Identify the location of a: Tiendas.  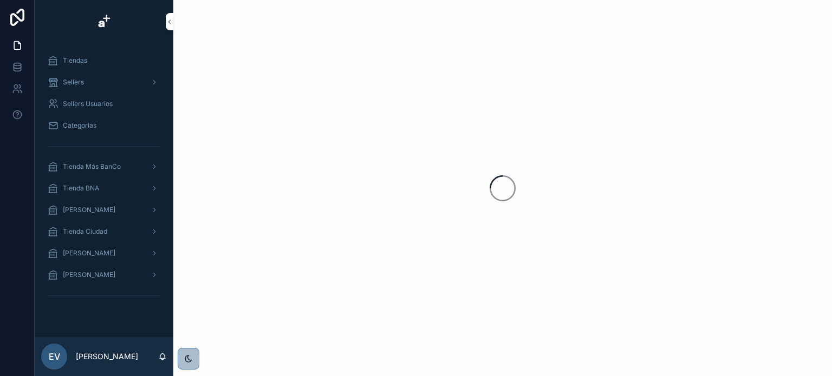
(104, 61).